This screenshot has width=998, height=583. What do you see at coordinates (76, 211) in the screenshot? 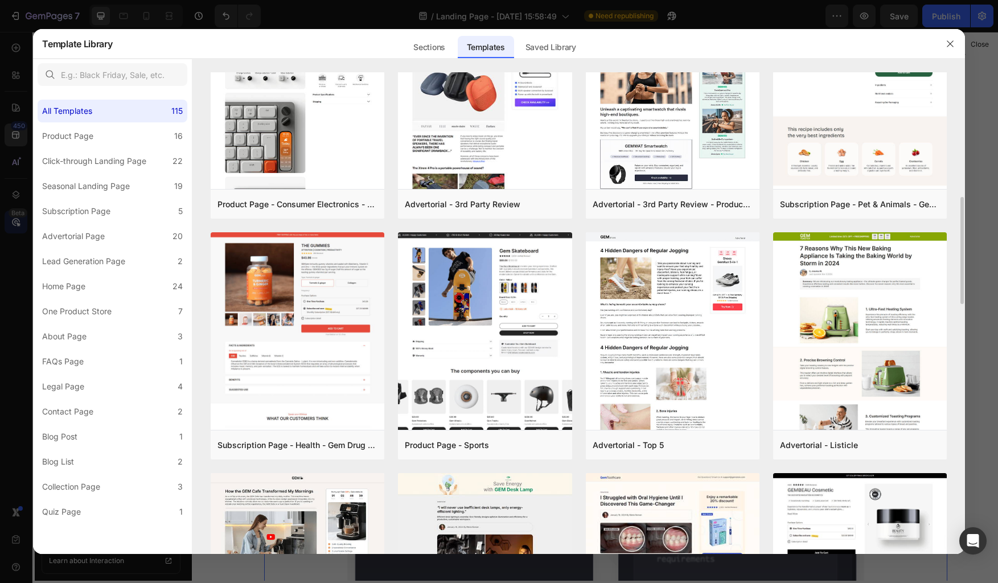
I see `div: Subscription Page` at bounding box center [76, 211].